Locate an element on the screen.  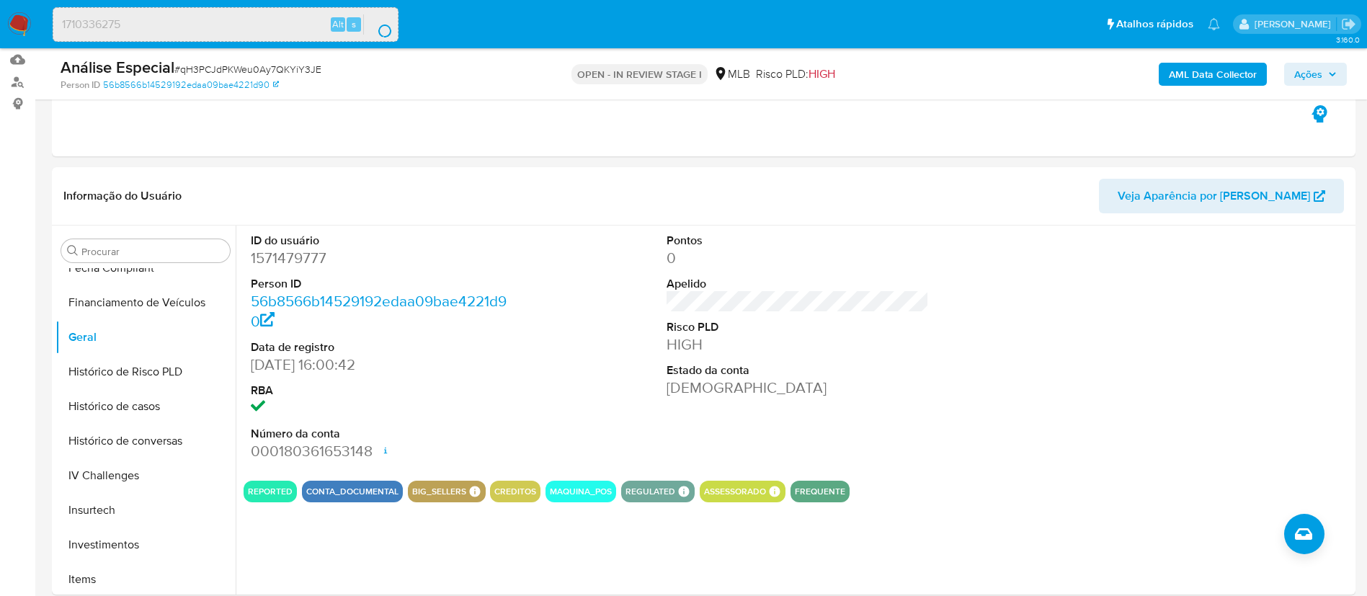
dt: Apelido is located at coordinates (797, 284).